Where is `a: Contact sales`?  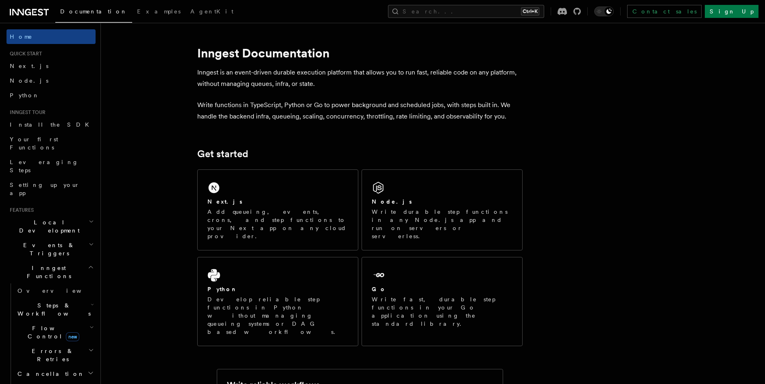
a: Contact sales is located at coordinates (664, 11).